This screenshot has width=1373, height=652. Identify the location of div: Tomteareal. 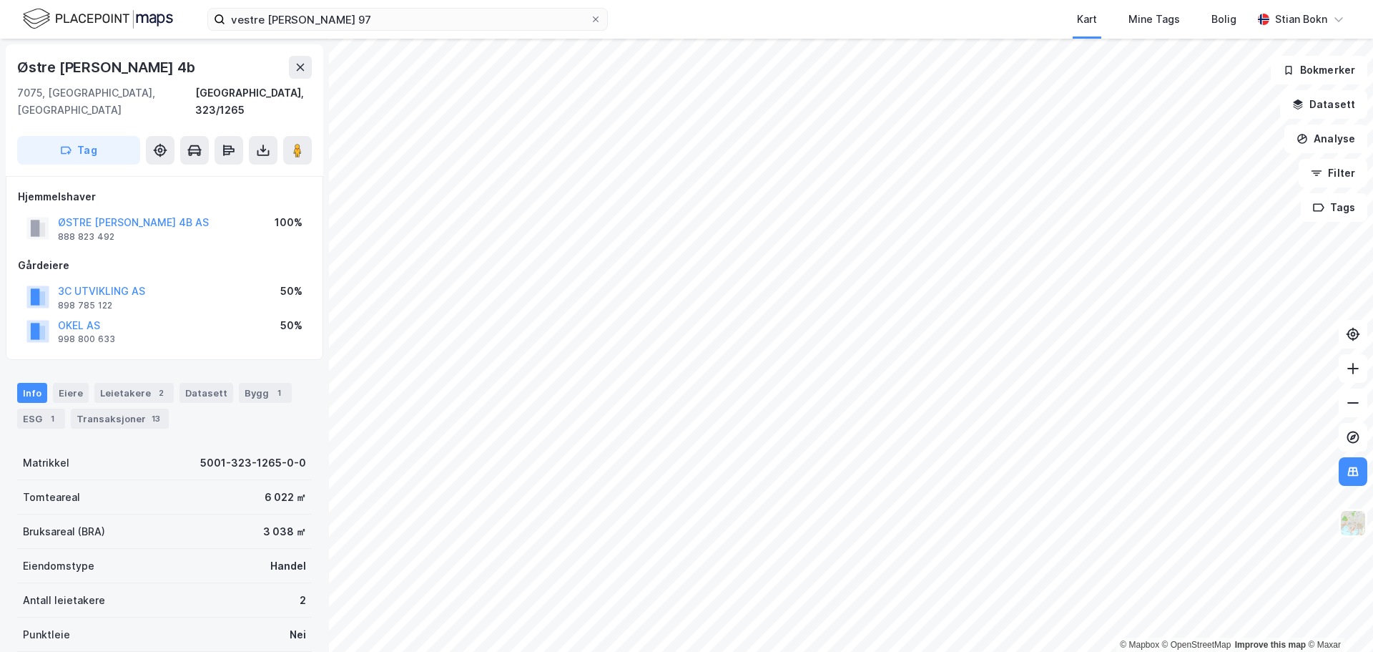
(52, 497).